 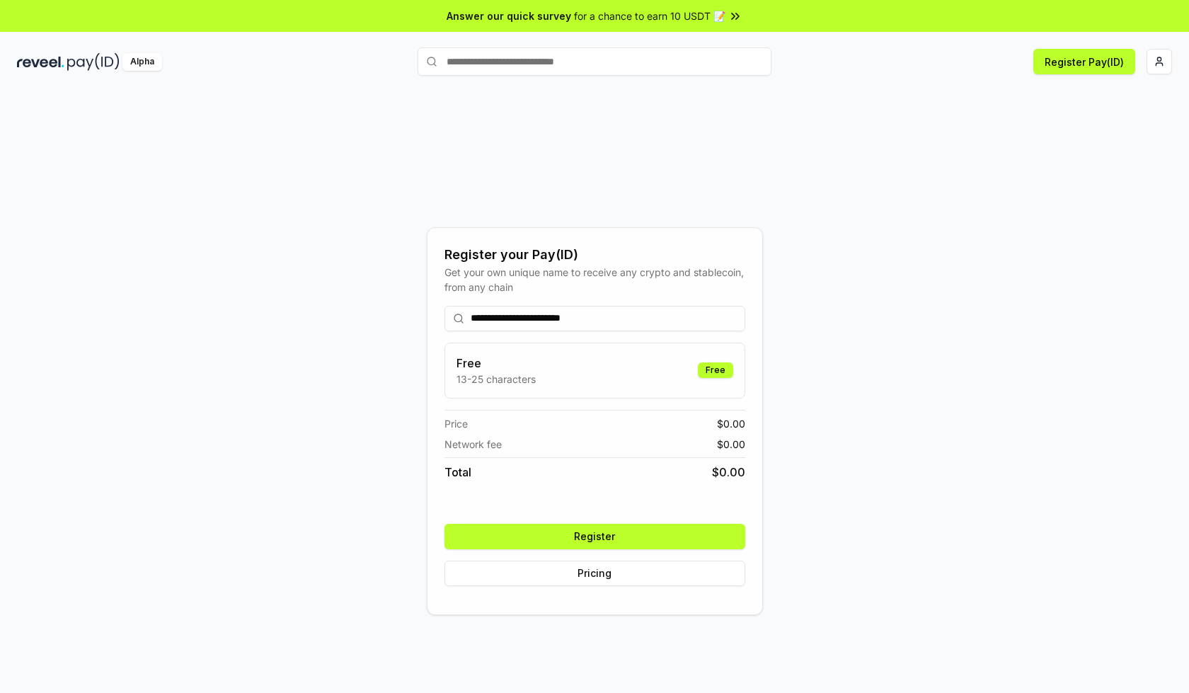 I want to click on button: Pricing, so click(x=595, y=573).